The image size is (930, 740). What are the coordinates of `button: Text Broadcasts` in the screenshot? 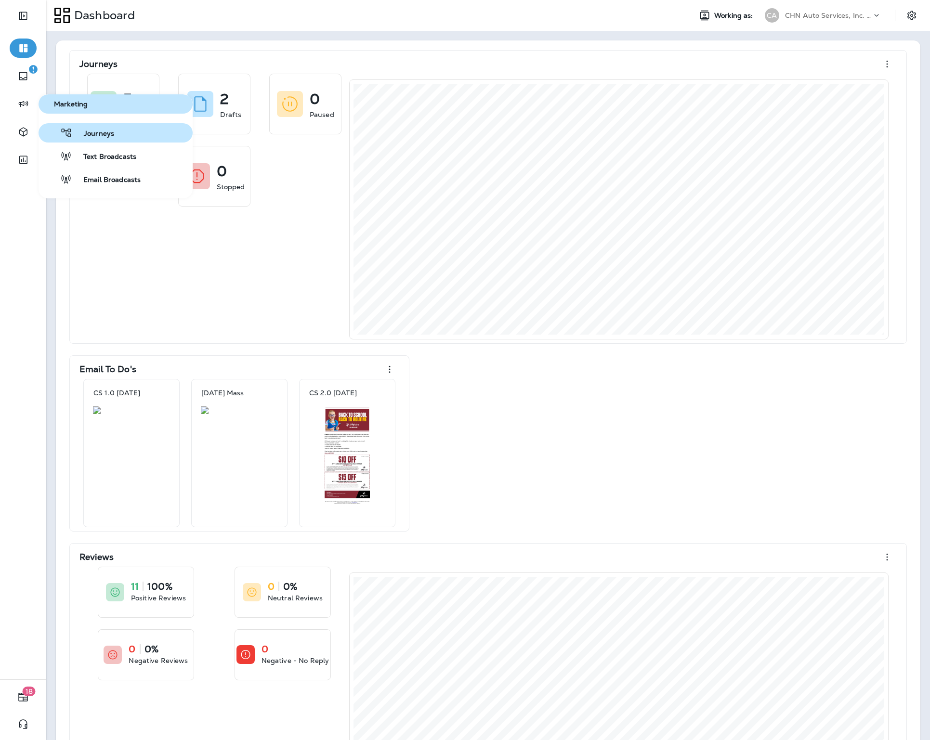 It's located at (116, 156).